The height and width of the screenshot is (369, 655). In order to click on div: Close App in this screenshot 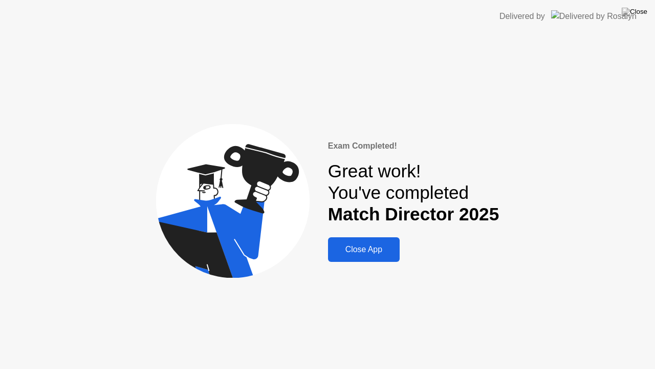, I will do `click(364, 249)`.